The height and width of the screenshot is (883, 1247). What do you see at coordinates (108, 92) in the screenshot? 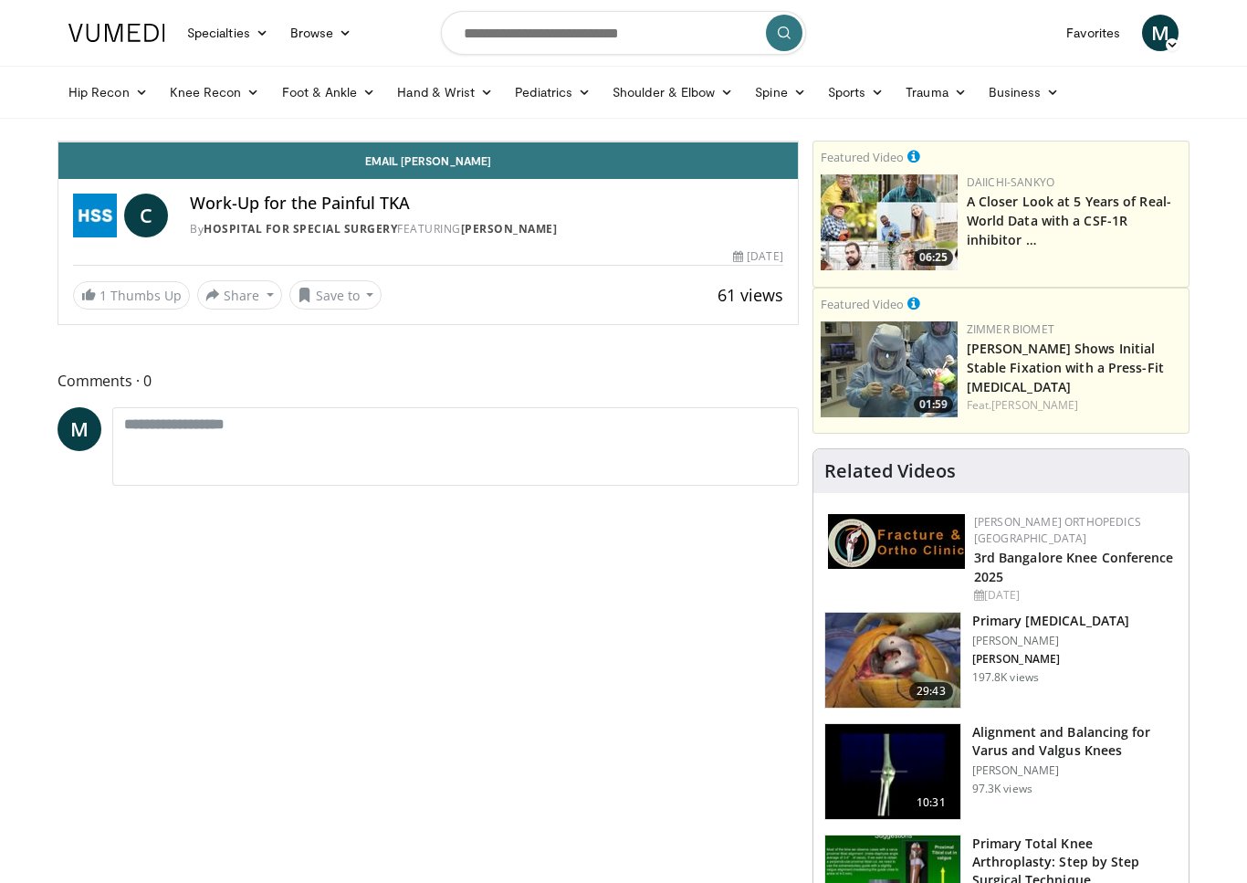
I see `a: Hip Recon` at bounding box center [108, 92].